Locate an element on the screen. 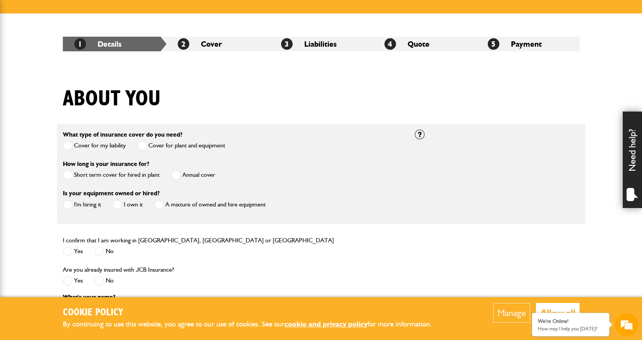 The image size is (642, 340). img: d_20077148190_company_1631870298795_20077148190 is located at coordinates (23, 48).